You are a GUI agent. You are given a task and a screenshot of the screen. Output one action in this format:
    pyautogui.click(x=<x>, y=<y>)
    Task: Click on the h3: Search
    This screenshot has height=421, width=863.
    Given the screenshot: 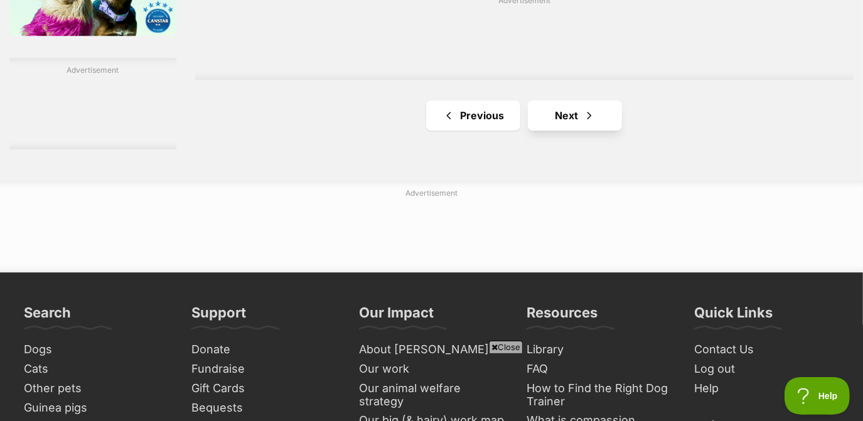 What is the action you would take?
    pyautogui.click(x=47, y=316)
    